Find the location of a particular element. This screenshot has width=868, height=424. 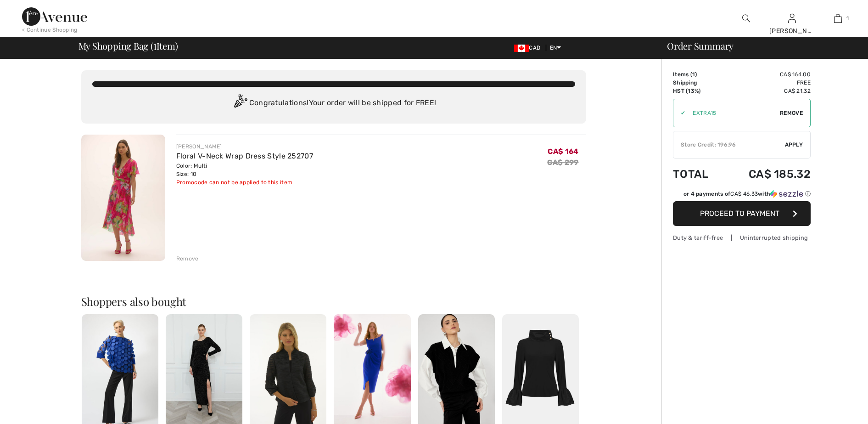

img: search the website is located at coordinates (746, 18).